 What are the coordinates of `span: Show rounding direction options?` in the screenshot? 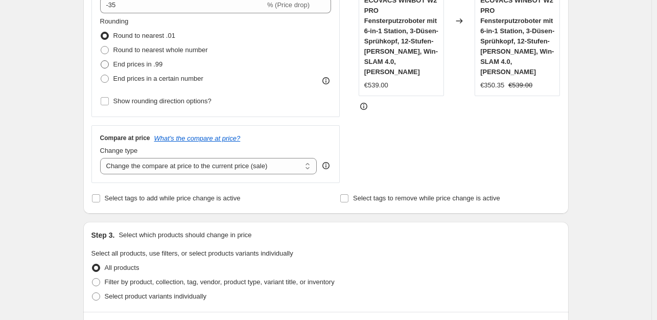 It's located at (162, 101).